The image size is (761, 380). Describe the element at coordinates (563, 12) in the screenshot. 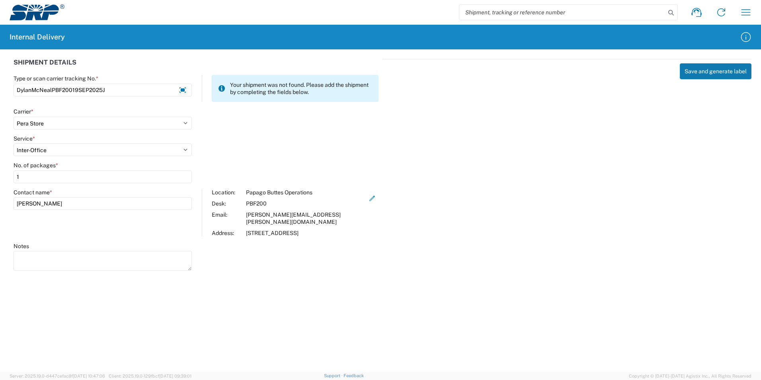

I see `input: Shipment, tracking or reference number` at that location.